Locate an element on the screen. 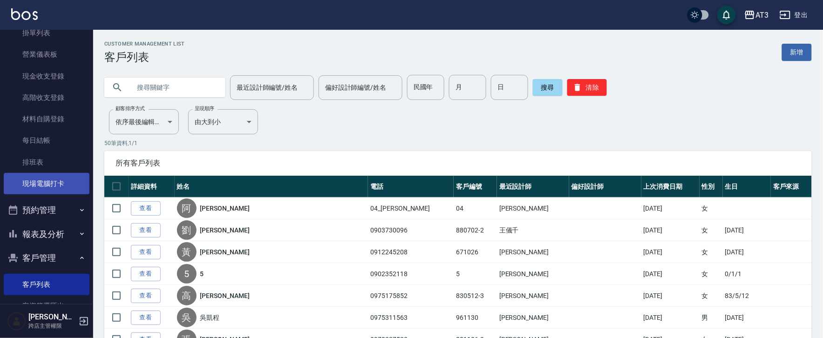  button: AT3 is located at coordinates (756, 15).